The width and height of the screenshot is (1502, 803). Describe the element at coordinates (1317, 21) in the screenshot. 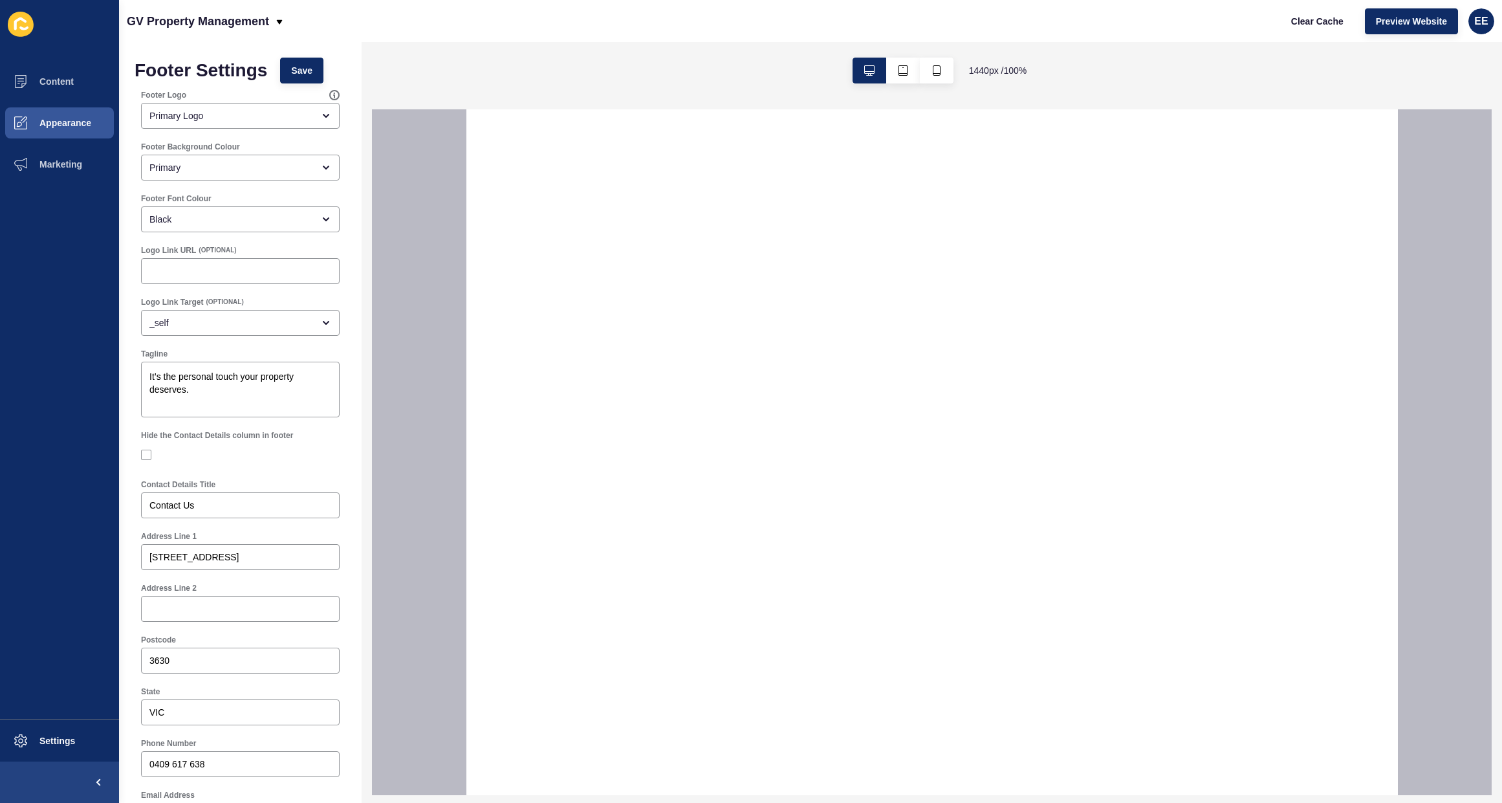

I see `button: Clear Cache` at that location.